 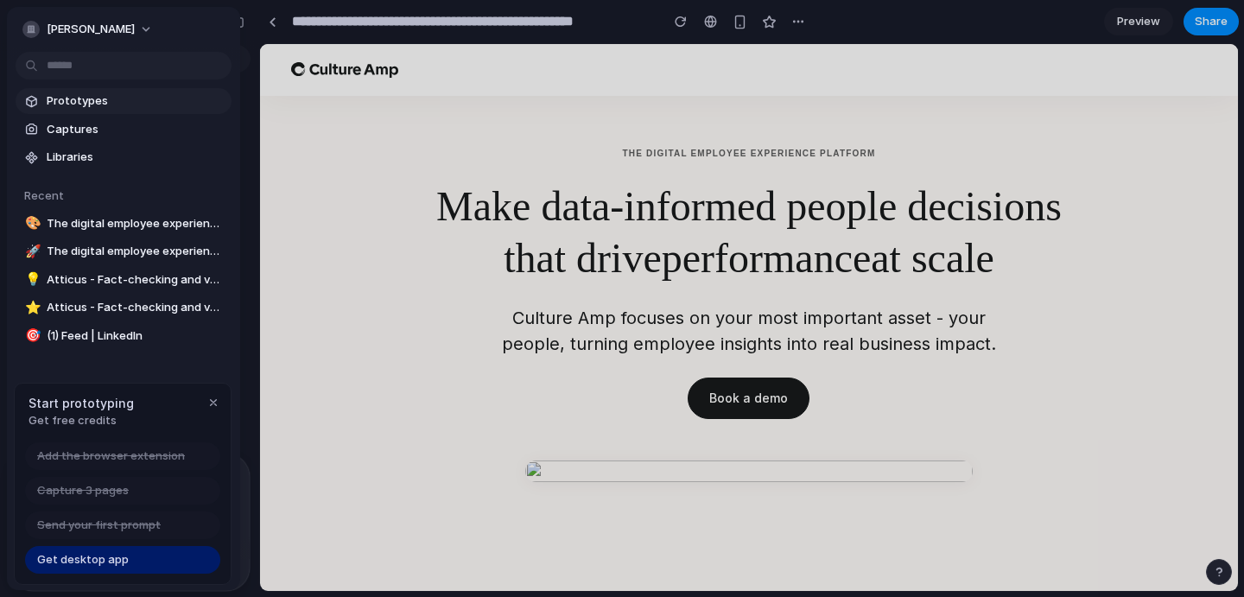 What do you see at coordinates (81, 403) in the screenshot?
I see `span: Start prototyping` at bounding box center [81, 403].